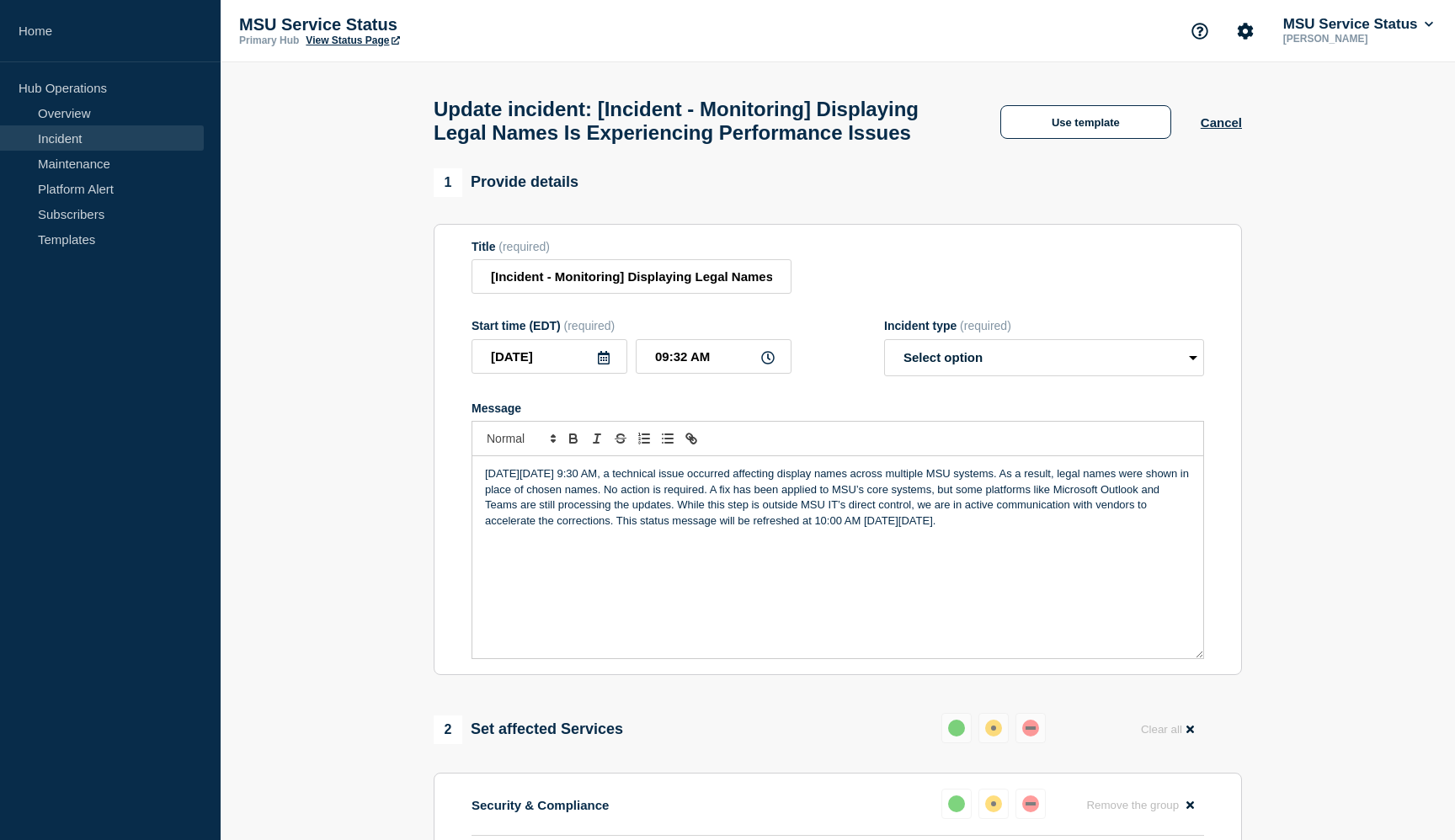 Image resolution: width=1455 pixels, height=840 pixels. I want to click on input: YYYY-MM-DD, so click(549, 356).